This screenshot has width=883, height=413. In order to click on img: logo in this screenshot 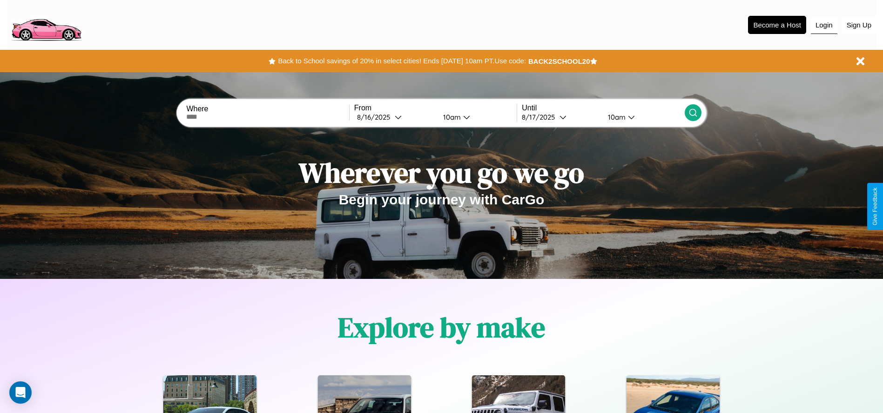, I will do `click(46, 24)`.